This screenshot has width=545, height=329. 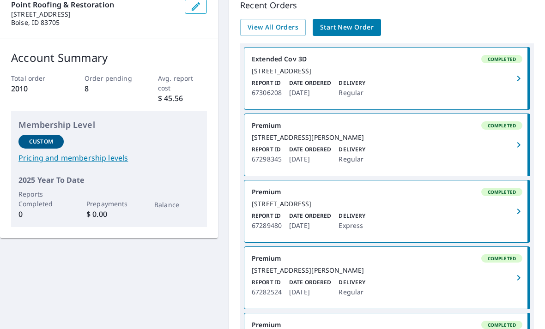 What do you see at coordinates (109, 125) in the screenshot?
I see `p: Membership Level` at bounding box center [109, 125].